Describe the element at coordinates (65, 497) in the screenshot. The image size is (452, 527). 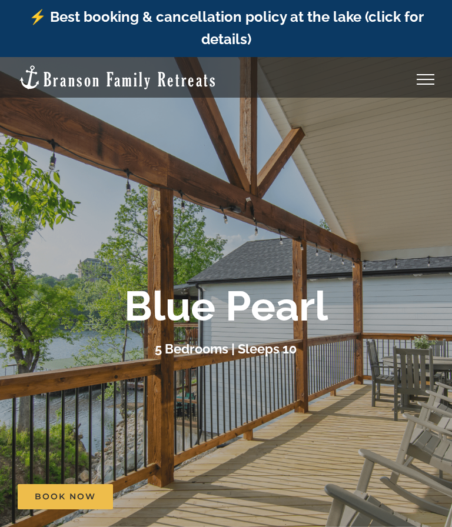
I see `a: Book Now` at that location.